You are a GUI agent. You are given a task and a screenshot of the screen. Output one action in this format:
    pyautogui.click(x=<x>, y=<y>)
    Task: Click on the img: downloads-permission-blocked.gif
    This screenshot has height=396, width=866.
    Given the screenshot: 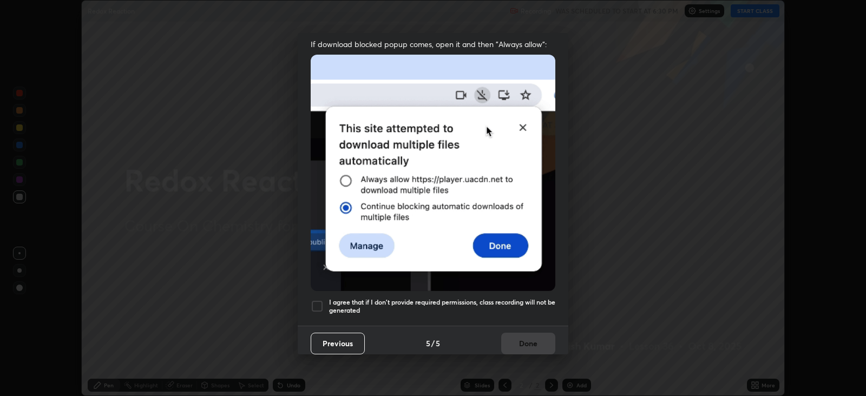 What is the action you would take?
    pyautogui.click(x=433, y=173)
    